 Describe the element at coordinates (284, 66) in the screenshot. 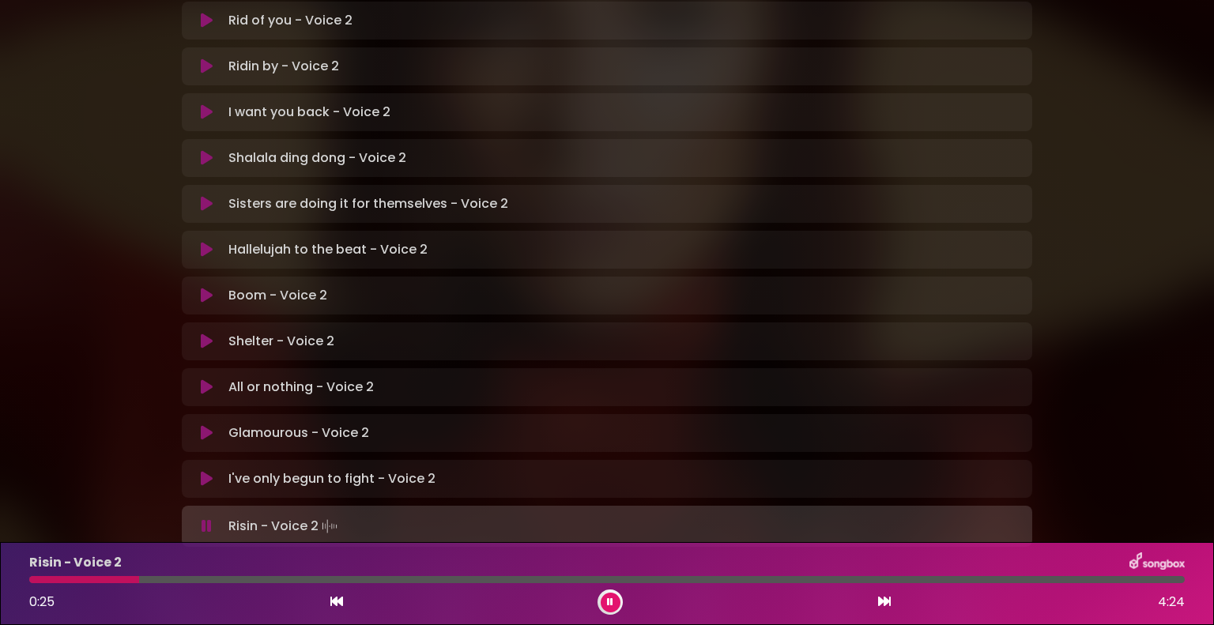

I see `p: Ridin by - Voice 2` at that location.